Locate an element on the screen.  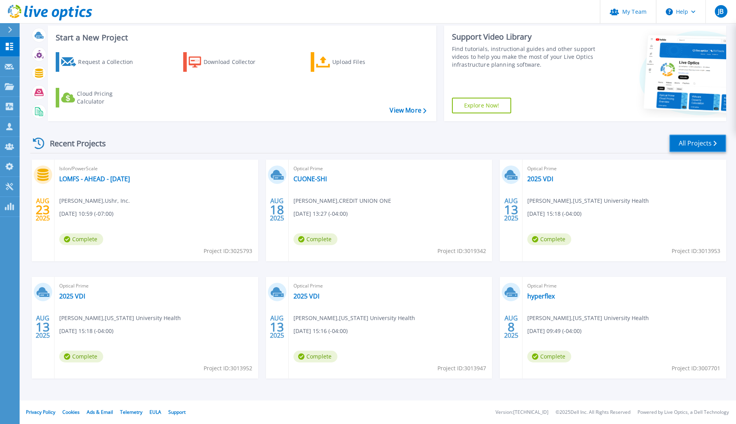
span: Project ID: 3019342 is located at coordinates (462, 251).